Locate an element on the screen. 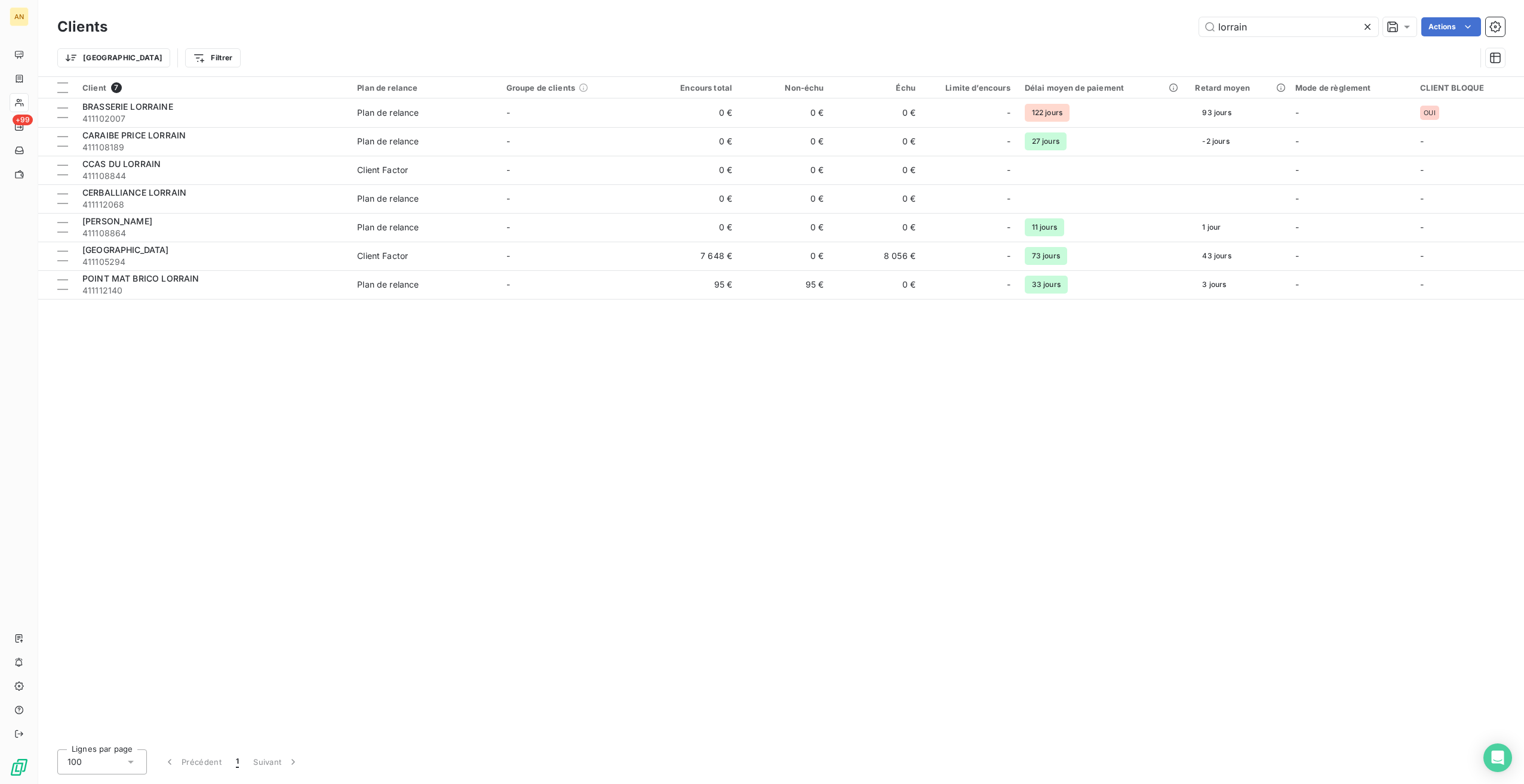 This screenshot has height=784, width=1524. span: 411112140 is located at coordinates (212, 290).